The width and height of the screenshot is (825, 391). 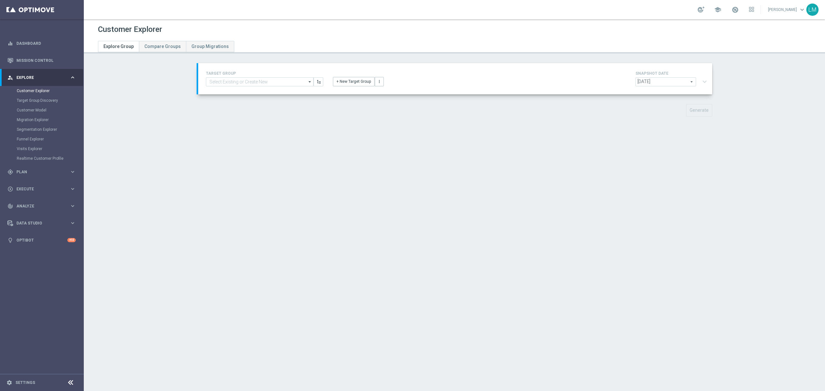 I want to click on div: person_search Explore keyboard_arrow_right, so click(x=42, y=78).